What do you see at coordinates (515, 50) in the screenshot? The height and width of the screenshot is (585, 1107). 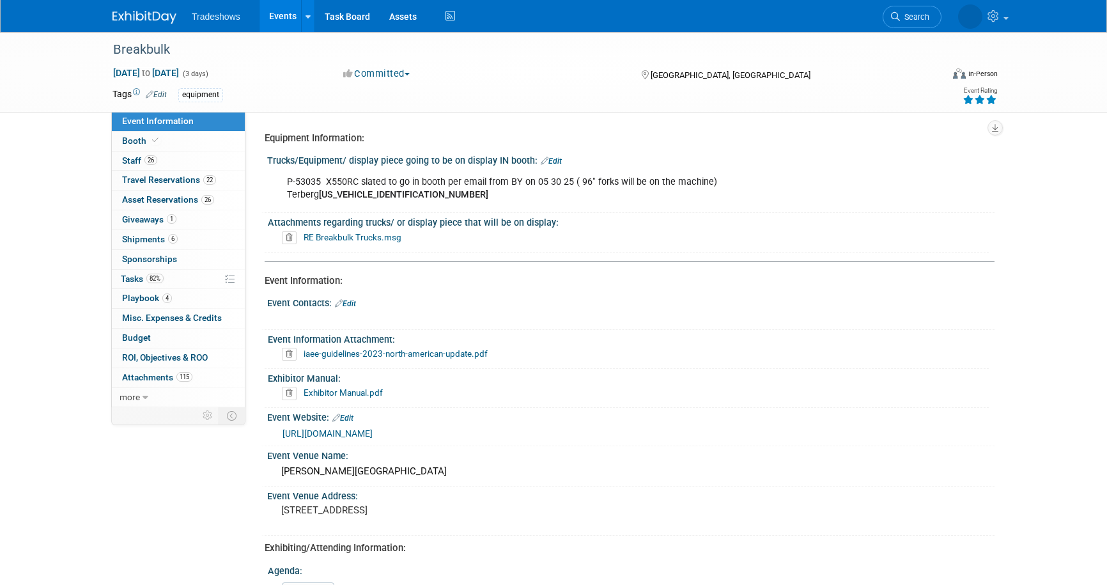 I see `div: Breakbulk` at bounding box center [515, 50].